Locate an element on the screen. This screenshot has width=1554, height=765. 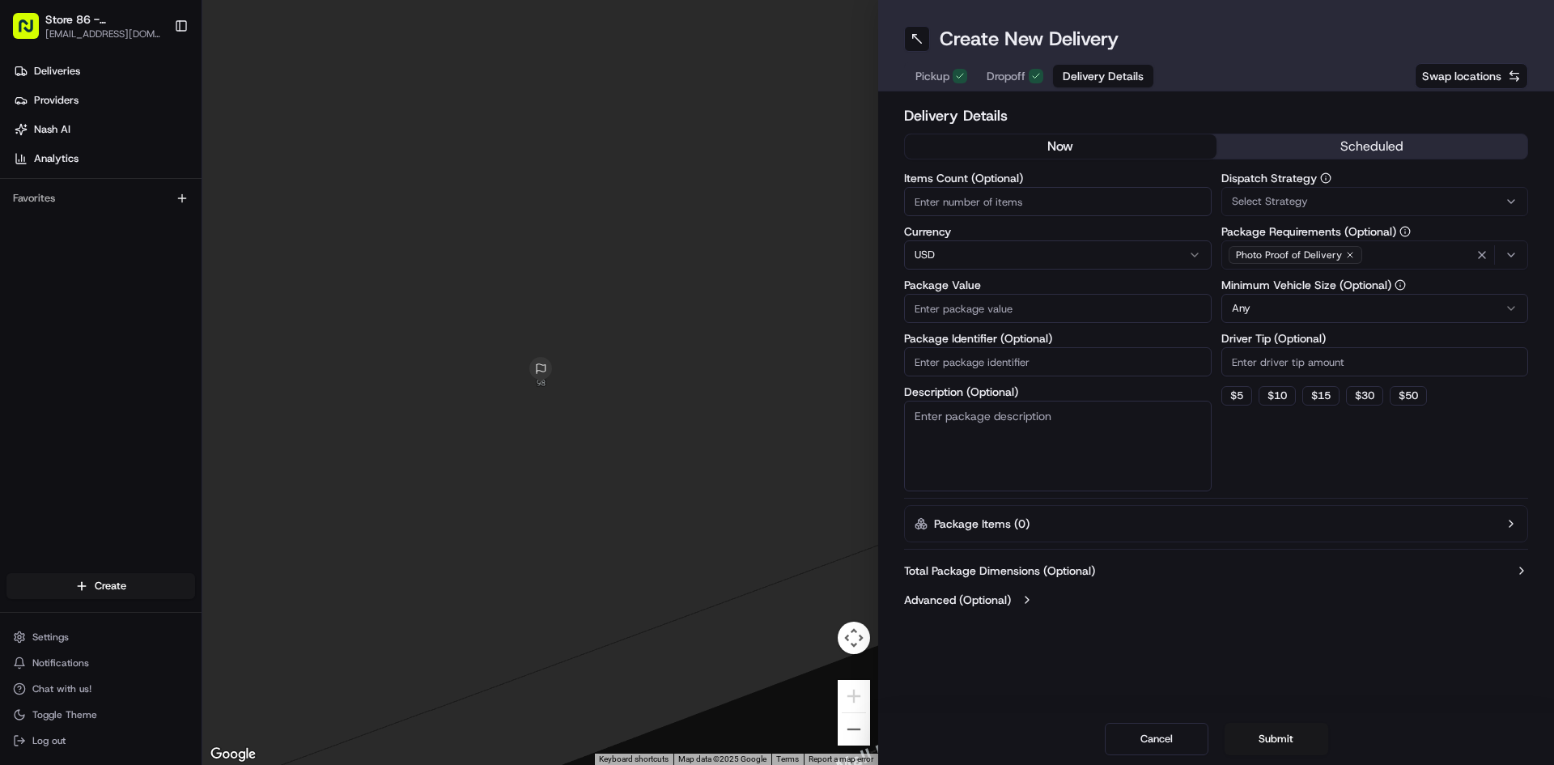
button: Start new chat is located at coordinates (285, 169).